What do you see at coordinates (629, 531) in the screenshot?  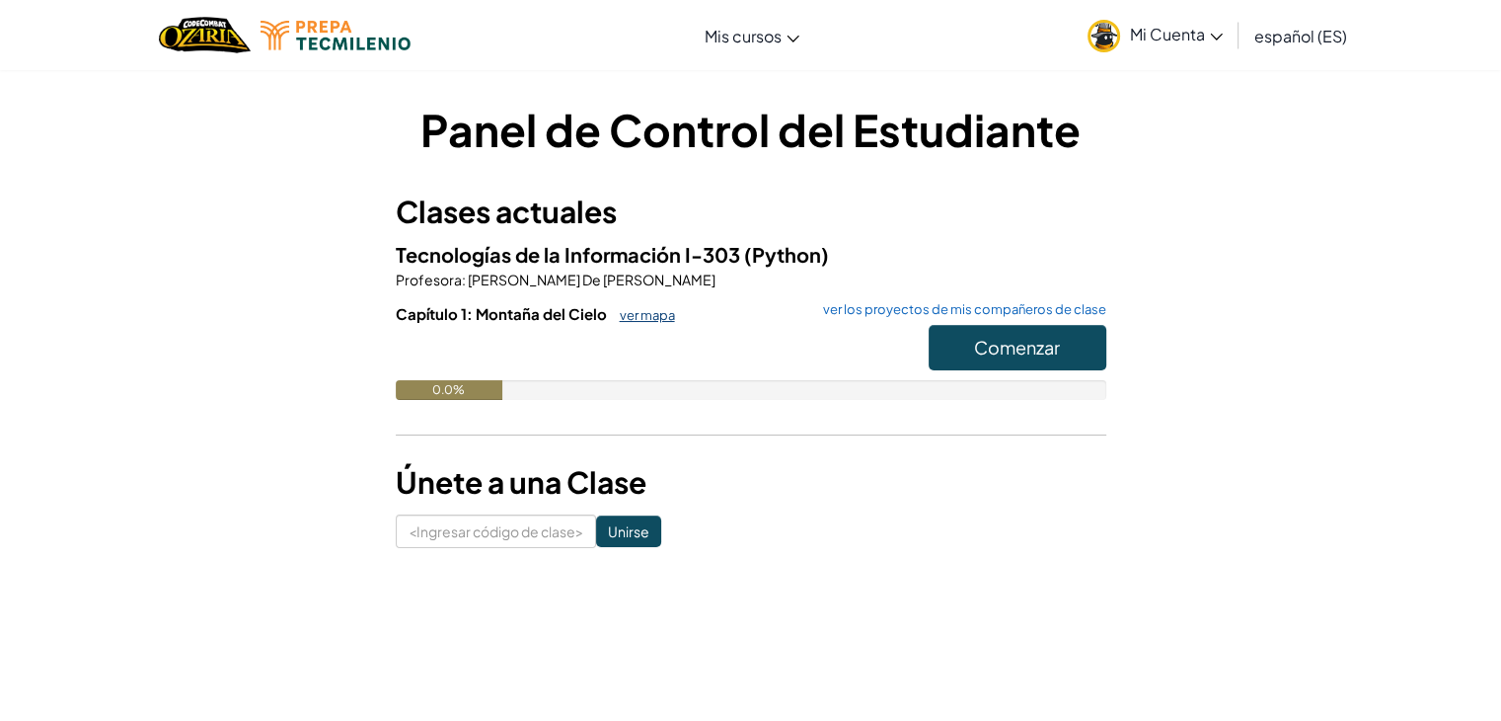 I see `input: Unirse` at bounding box center [629, 531].